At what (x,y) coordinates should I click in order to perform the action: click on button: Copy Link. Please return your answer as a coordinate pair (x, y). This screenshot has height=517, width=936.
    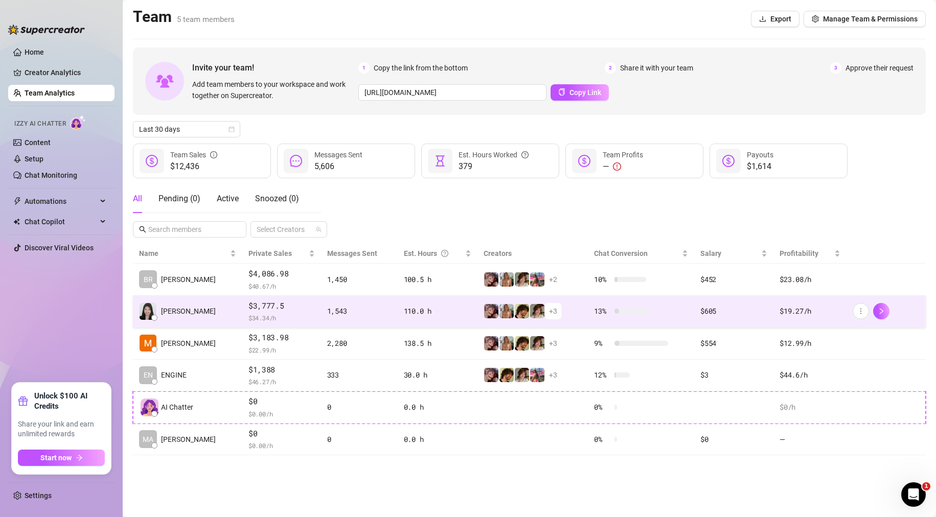
    Looking at the image, I should click on (580, 93).